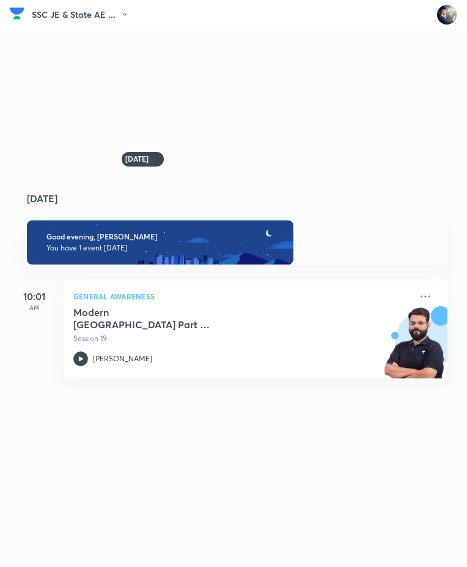 This screenshot has width=467, height=567. What do you see at coordinates (242, 296) in the screenshot?
I see `p: General Awareness` at bounding box center [242, 296].